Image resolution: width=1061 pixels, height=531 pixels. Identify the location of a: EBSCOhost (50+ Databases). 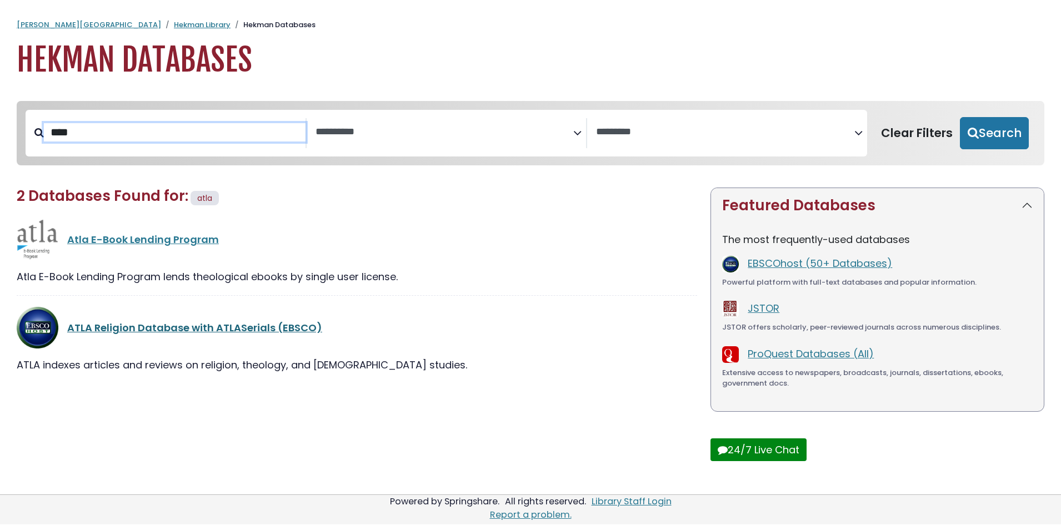
(820, 263).